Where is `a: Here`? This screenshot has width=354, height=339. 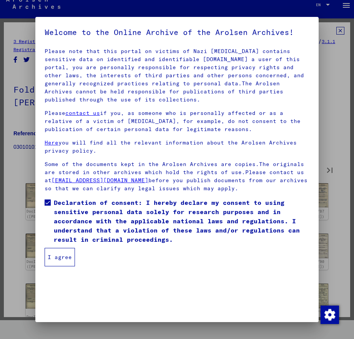
a: Here is located at coordinates (52, 143).